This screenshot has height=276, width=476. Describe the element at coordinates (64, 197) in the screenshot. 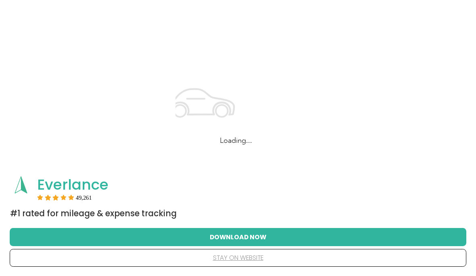

I see `div: Rating:5 stars` at that location.